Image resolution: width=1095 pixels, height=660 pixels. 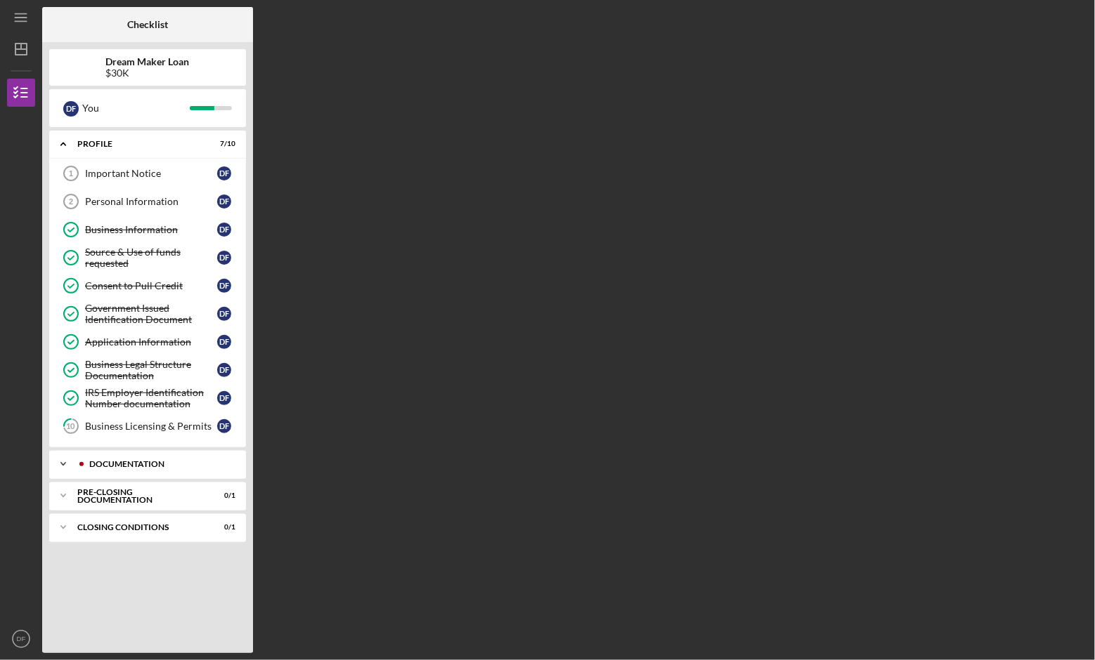 What do you see at coordinates (138, 144) in the screenshot?
I see `div: Profile` at bounding box center [138, 144].